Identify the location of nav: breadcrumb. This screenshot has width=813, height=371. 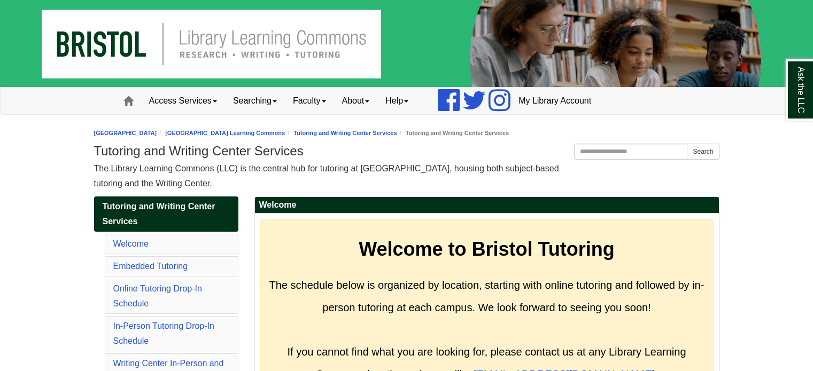
(407, 133).